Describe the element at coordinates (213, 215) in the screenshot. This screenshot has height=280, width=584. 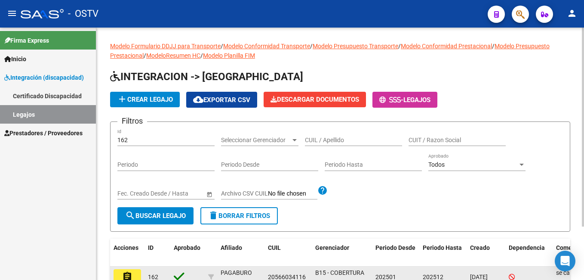
I see `mat-icon: delete` at that location.